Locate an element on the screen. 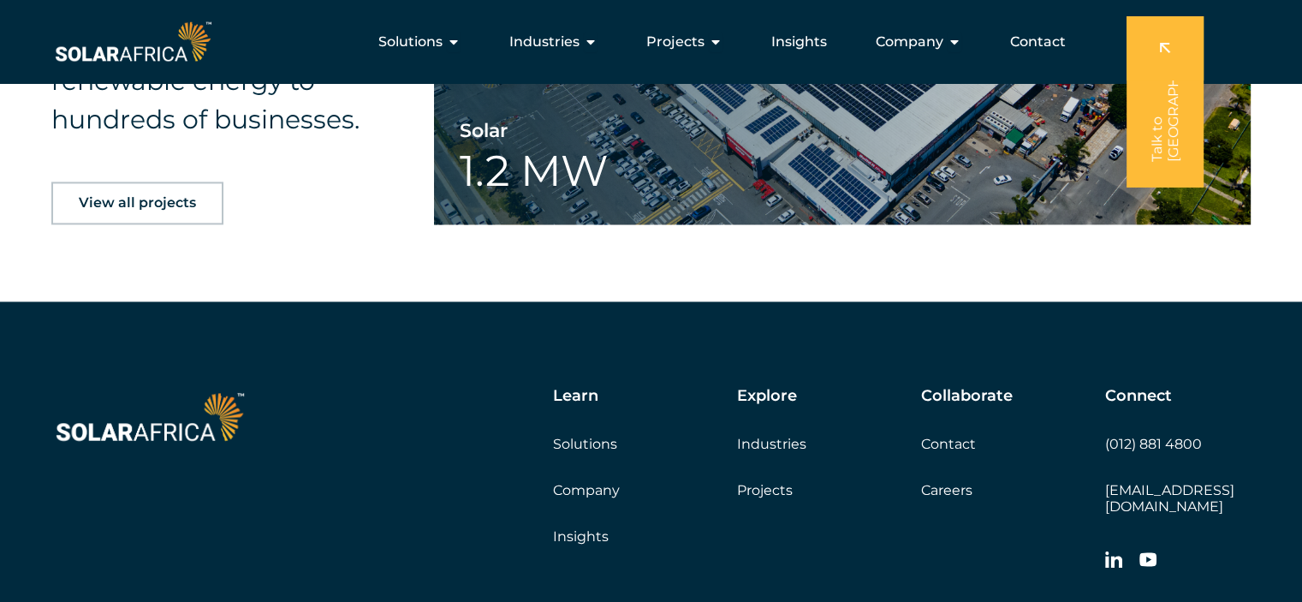  a: View all projects is located at coordinates (137, 203).